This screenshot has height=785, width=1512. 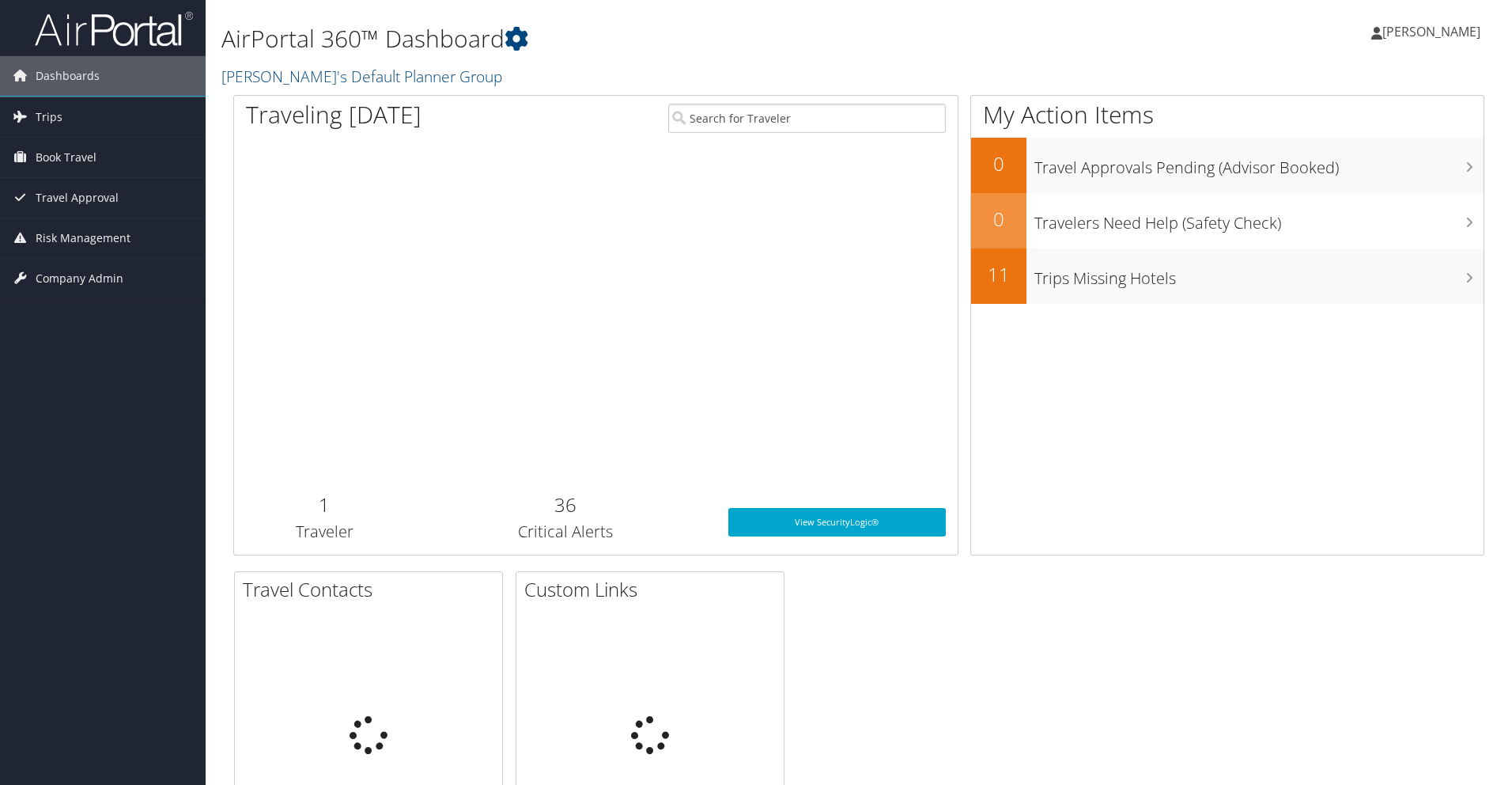 I want to click on span: Book Travel, so click(x=66, y=157).